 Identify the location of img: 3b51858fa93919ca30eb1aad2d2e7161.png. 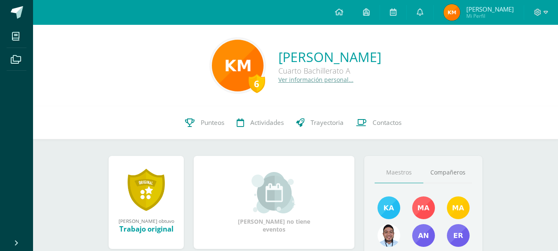
(458, 235).